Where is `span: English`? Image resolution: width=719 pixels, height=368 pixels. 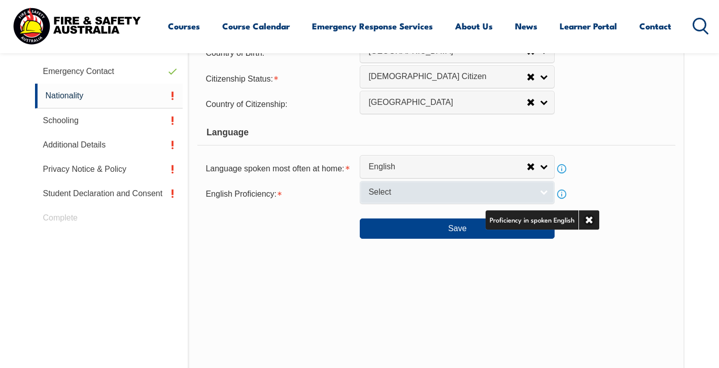 span: English is located at coordinates (447, 167).